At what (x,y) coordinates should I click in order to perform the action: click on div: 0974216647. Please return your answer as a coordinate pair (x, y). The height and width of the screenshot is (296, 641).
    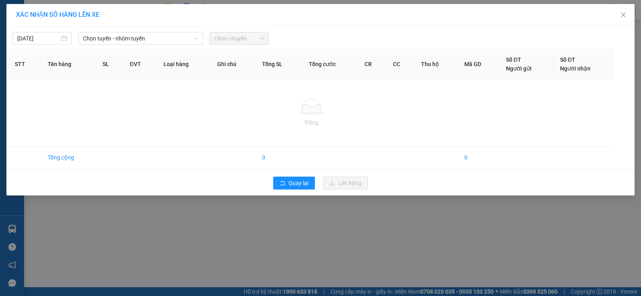
    Looking at the image, I should click on (35, 32).